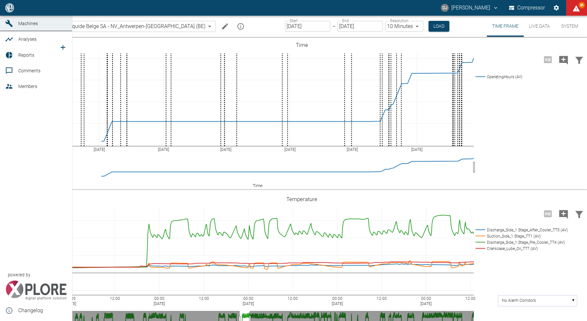 The width and height of the screenshot is (587, 321). Describe the element at coordinates (36, 290) in the screenshot. I see `img: Xplore Logo` at that location.